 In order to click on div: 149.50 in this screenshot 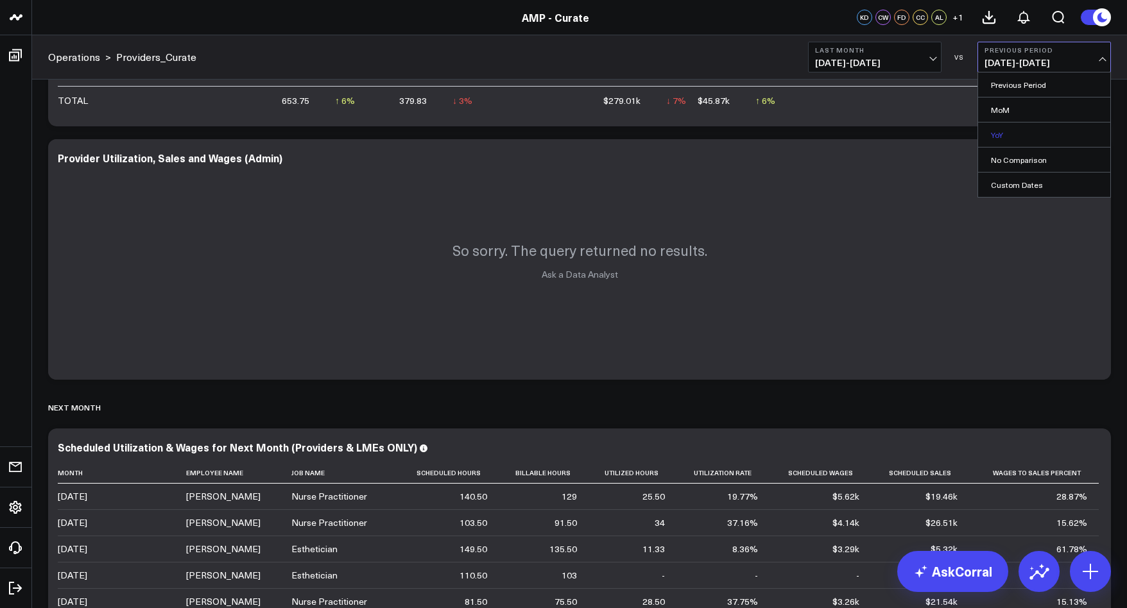, I will do `click(473, 549)`.